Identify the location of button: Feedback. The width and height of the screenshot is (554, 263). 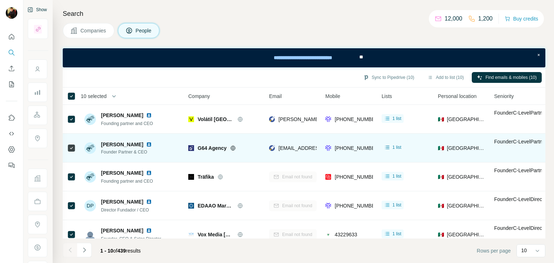
(12, 166).